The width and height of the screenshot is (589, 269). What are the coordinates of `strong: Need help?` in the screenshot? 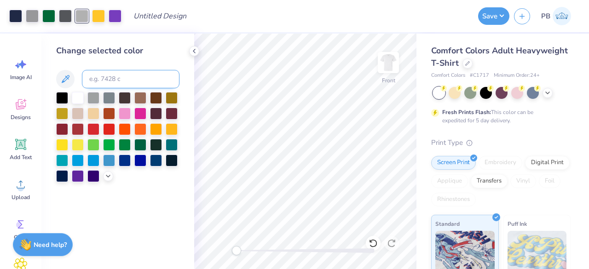 It's located at (50, 245).